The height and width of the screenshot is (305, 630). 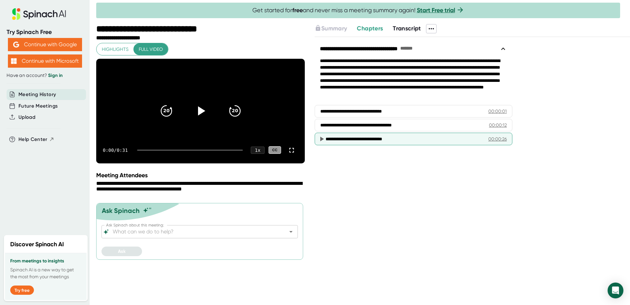 I want to click on img: Aehbyd4JwY73AAAAAElFTkSuQmCC, so click(x=16, y=45).